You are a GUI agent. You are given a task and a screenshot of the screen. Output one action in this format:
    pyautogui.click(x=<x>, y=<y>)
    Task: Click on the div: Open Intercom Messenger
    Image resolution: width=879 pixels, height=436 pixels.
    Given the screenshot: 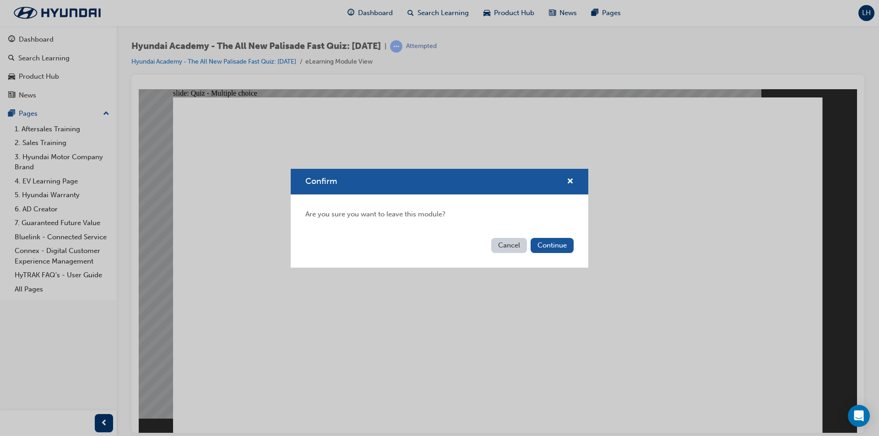 What is the action you would take?
    pyautogui.click(x=859, y=416)
    